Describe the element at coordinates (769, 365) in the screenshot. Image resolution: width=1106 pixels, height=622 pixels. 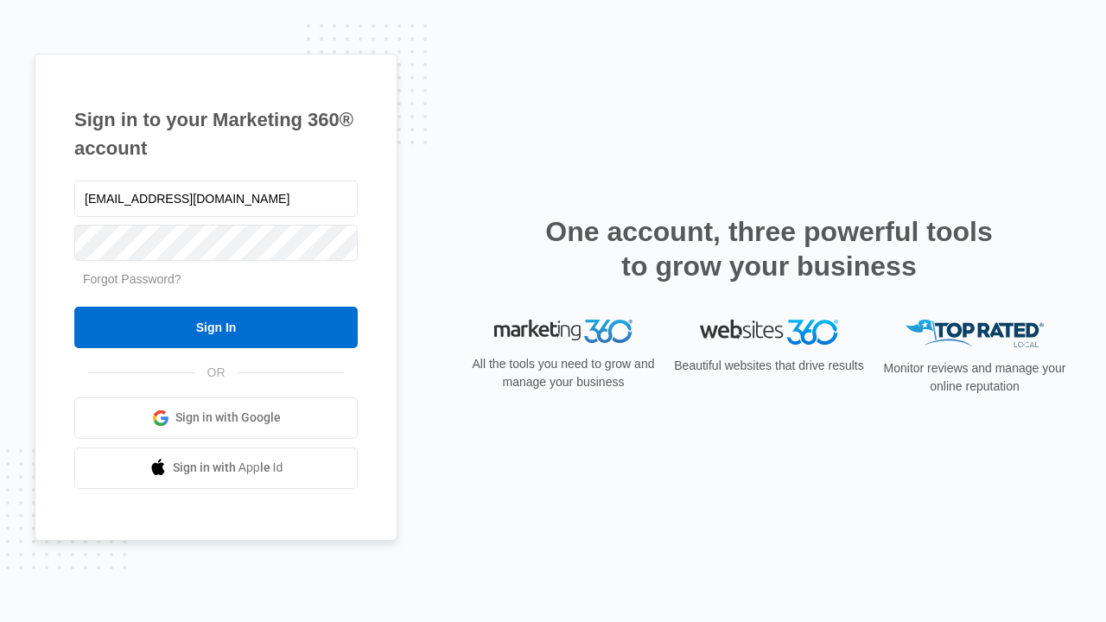
I see `p: Beautiful websites that drive results` at that location.